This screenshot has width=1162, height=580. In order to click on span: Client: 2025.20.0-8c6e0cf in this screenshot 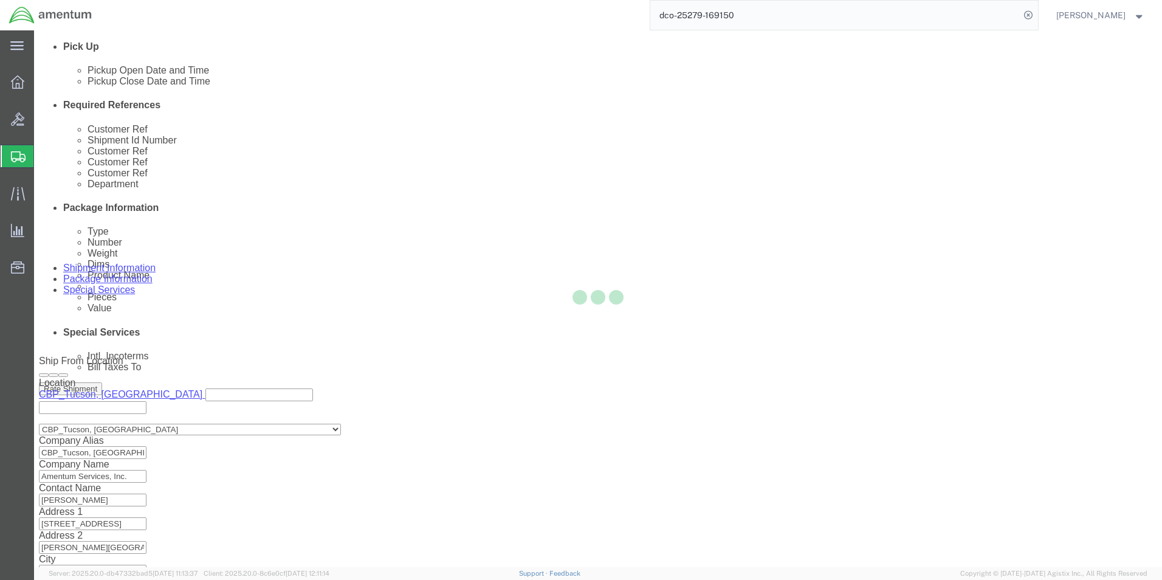, I will do `click(266, 573)`.